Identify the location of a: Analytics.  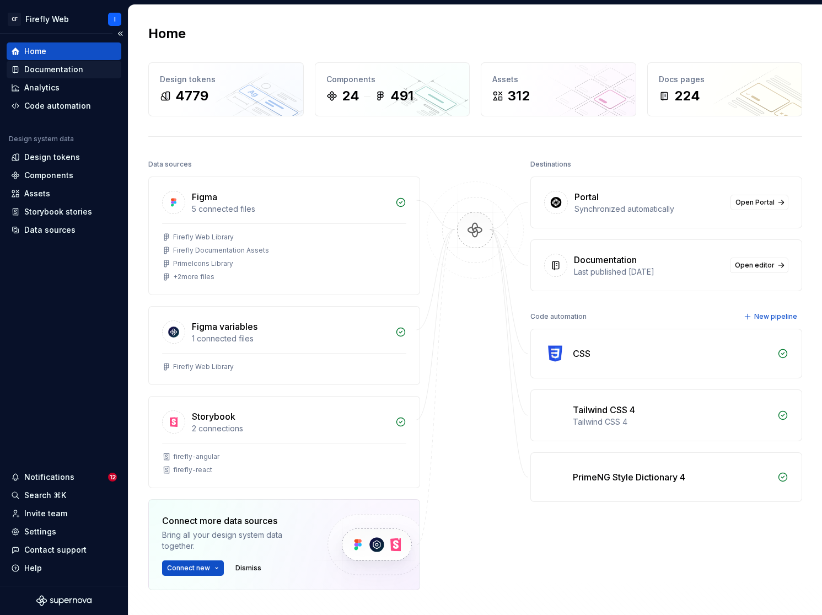
(64, 88).